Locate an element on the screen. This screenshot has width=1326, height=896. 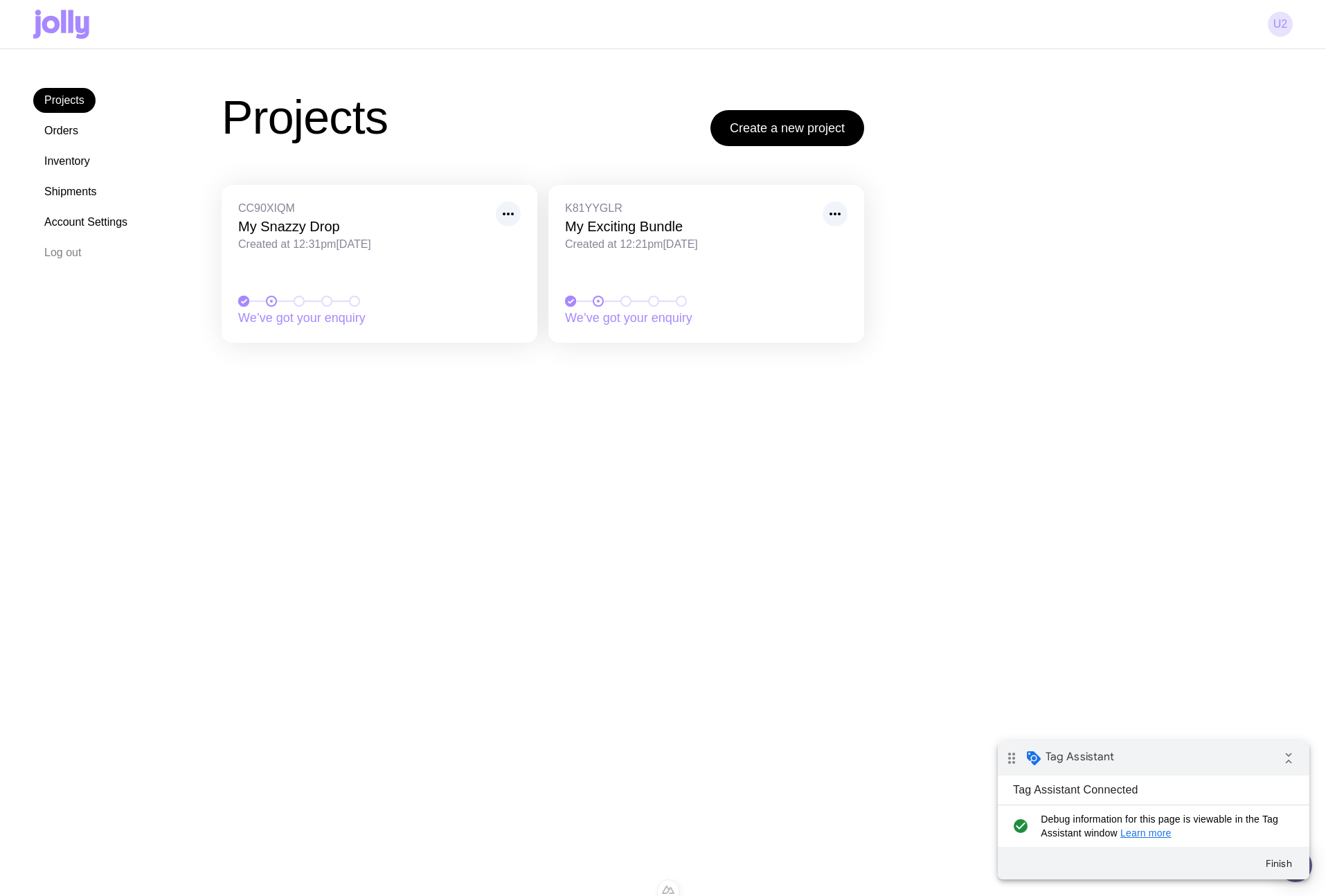
button: Log out is located at coordinates (62, 253).